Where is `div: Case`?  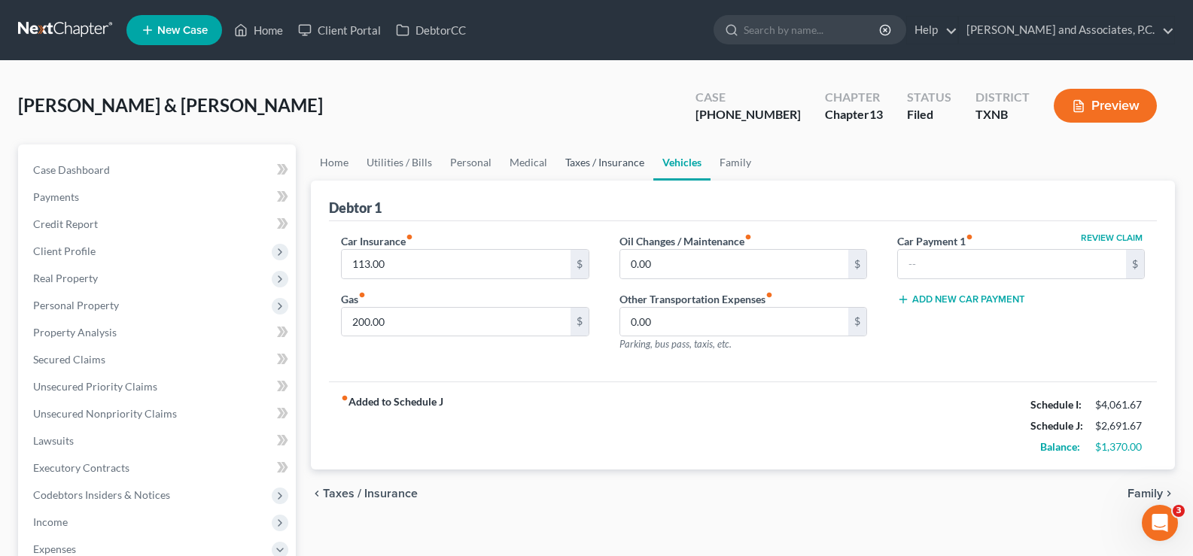 div: Case is located at coordinates (748, 97).